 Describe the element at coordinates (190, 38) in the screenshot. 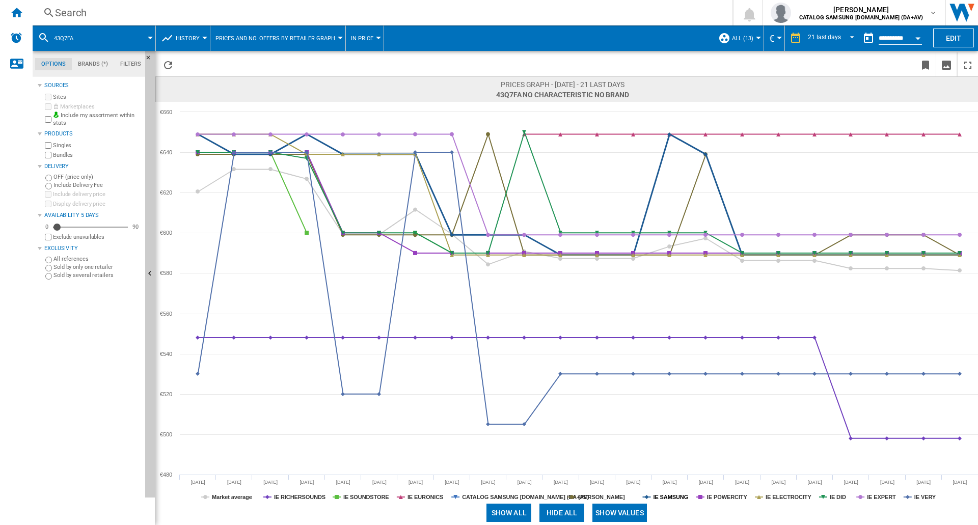

I see `button: History` at that location.